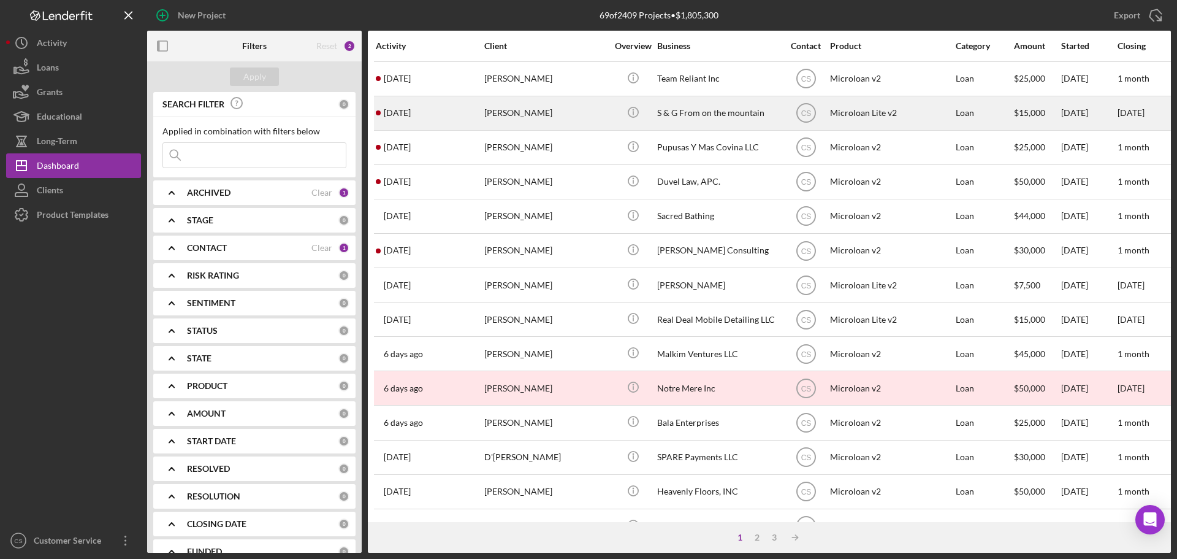 The image size is (1177, 559). Describe the element at coordinates (397, 78) in the screenshot. I see `time: 2025-08-17 16:53` at that location.